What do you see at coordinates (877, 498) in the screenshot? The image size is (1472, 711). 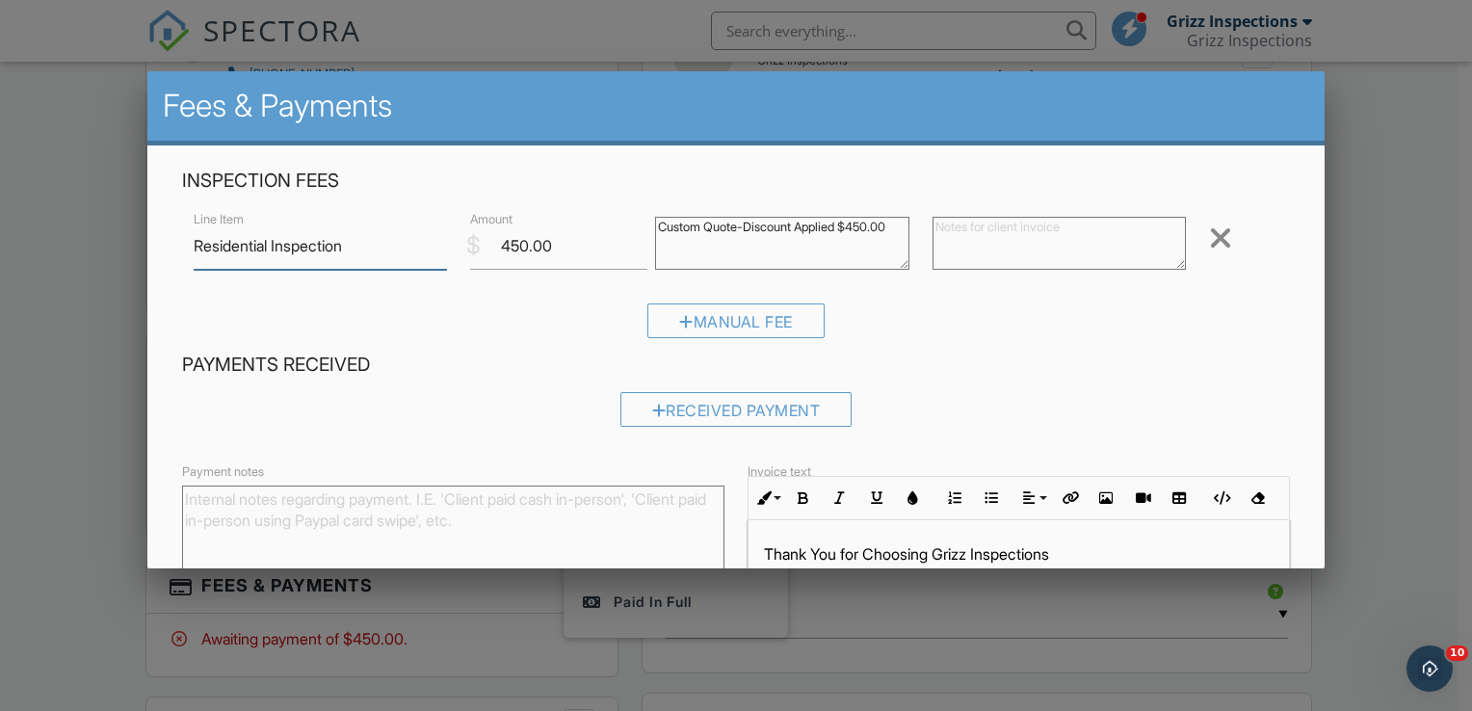 I see `button: Underline (Ctrl+U)` at bounding box center [877, 498].